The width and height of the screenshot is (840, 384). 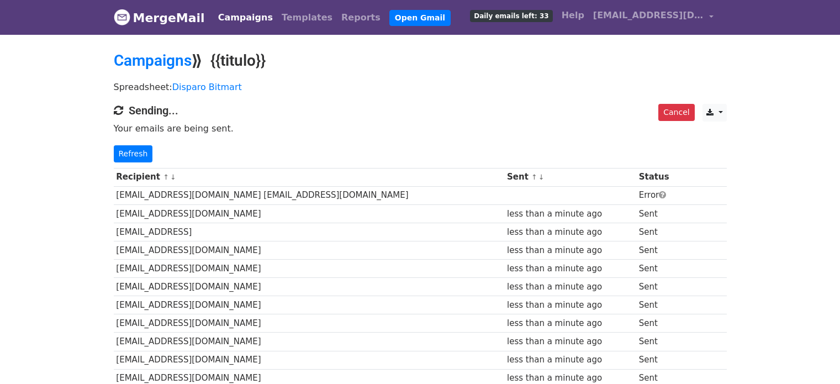 What do you see at coordinates (676, 112) in the screenshot?
I see `a: Cancel` at bounding box center [676, 112].